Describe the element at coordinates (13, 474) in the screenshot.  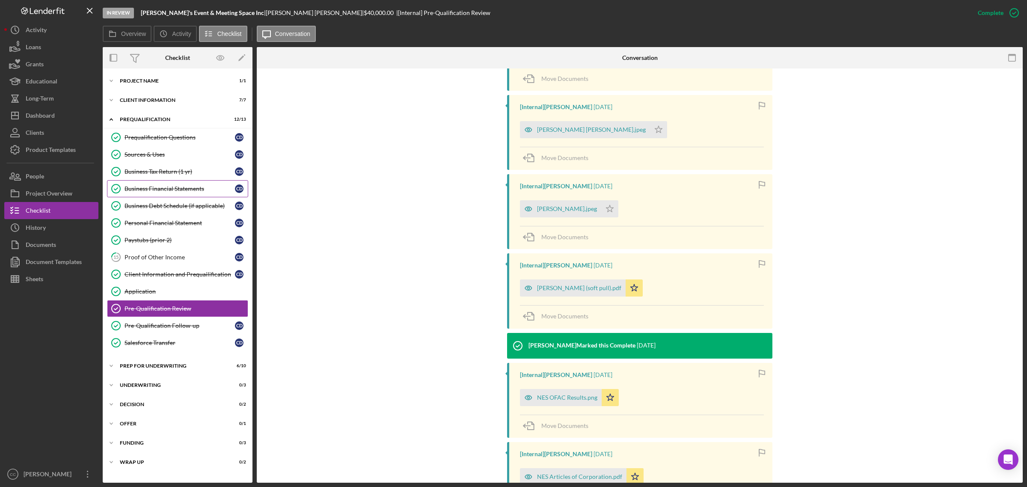
I see `text: CC` at that location.